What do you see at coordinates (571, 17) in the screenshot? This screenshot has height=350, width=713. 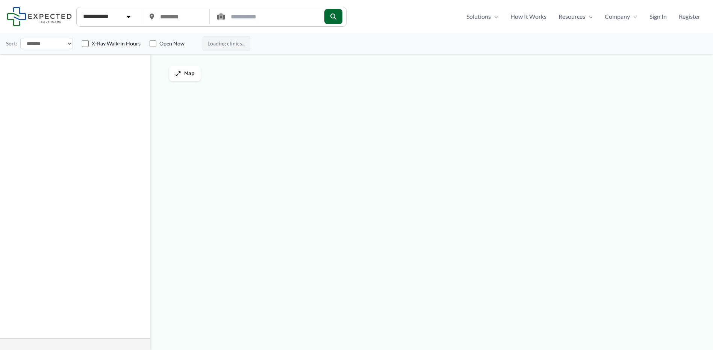 I see `span: Resources` at bounding box center [571, 17].